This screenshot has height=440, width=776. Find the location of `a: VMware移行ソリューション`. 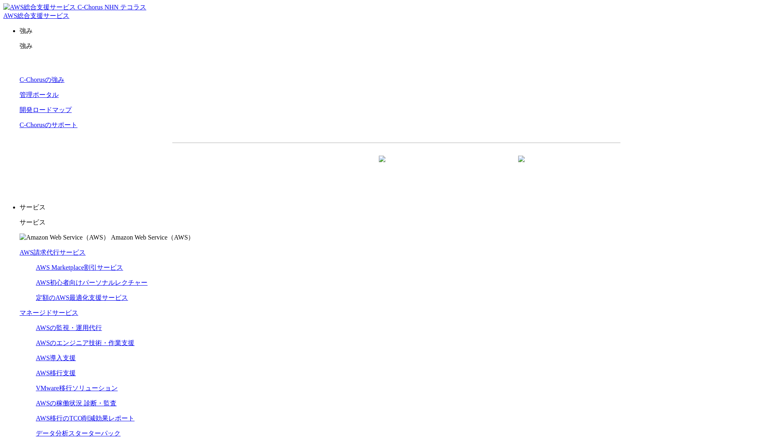

a: VMware移行ソリューション is located at coordinates (77, 388).